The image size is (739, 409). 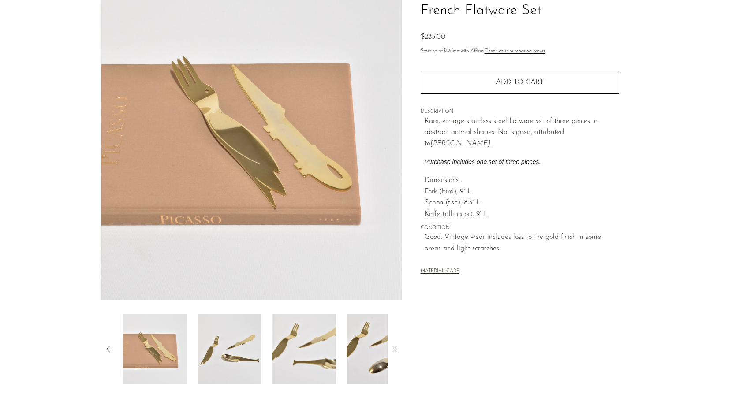 What do you see at coordinates (522, 198) in the screenshot?
I see `p: Dimensions: Fork (bird), 9” L Spoon (fish), 8.5” L Knife (alligator), 9” L` at bounding box center [522, 198].